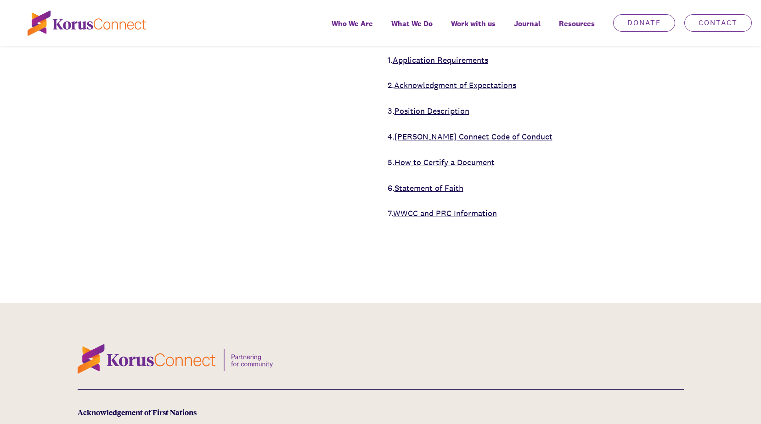 The image size is (761, 424). What do you see at coordinates (536, 214) in the screenshot?
I see `p: 7.` at bounding box center [536, 214].